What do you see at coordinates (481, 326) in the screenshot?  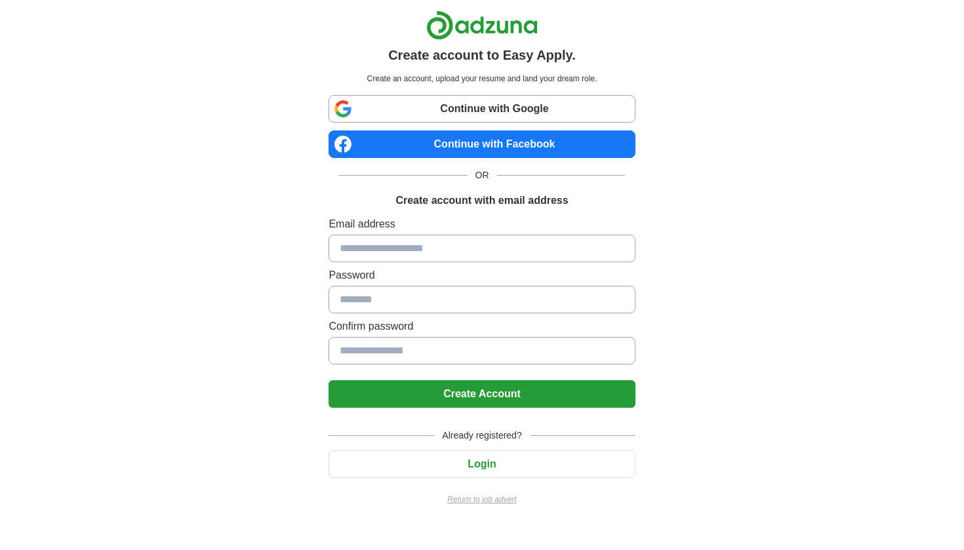 I see `label: Confirm password` at bounding box center [481, 326].